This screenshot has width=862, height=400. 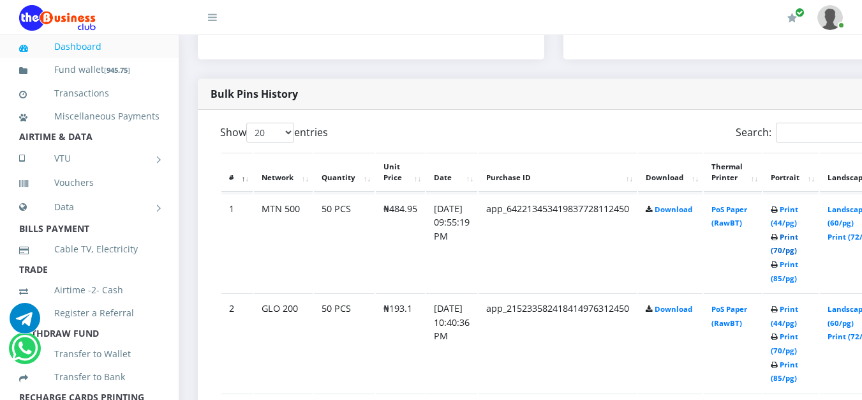 I want to click on th: Download: activate to sort column ascending, so click(x=670, y=172).